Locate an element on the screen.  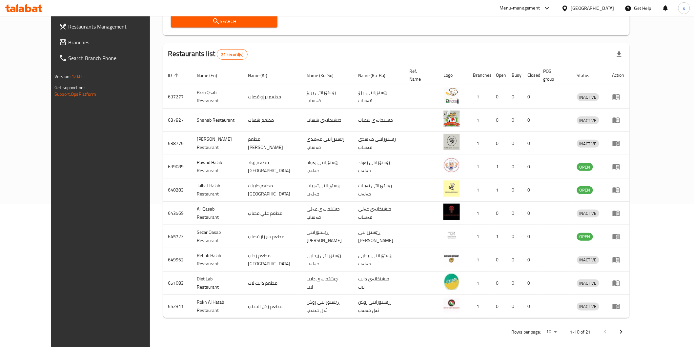
img: Brzo Qsab Restaurant is located at coordinates (452, 96).